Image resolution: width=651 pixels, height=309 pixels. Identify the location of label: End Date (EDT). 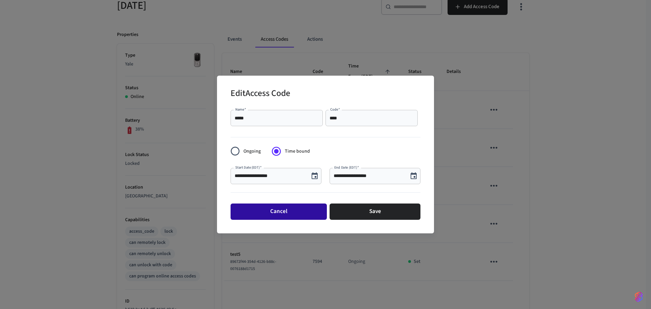
(347, 167).